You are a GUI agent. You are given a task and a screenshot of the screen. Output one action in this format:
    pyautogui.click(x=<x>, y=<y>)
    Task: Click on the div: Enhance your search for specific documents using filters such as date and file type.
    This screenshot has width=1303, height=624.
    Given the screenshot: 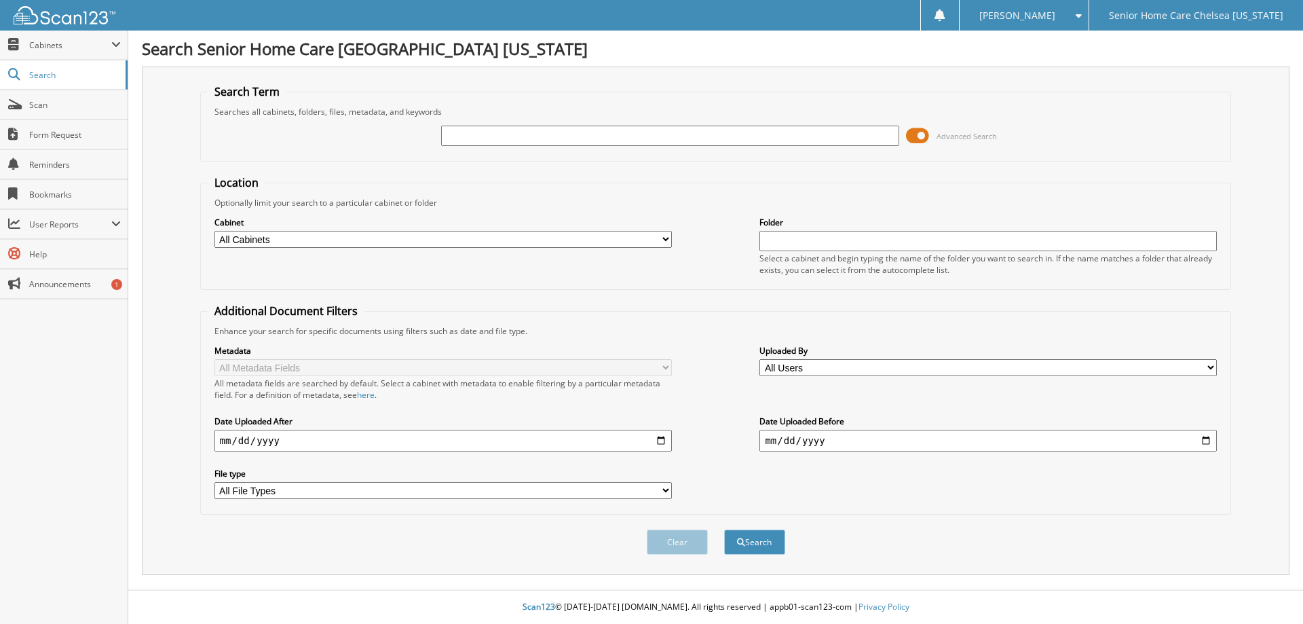 What is the action you would take?
    pyautogui.click(x=716, y=331)
    